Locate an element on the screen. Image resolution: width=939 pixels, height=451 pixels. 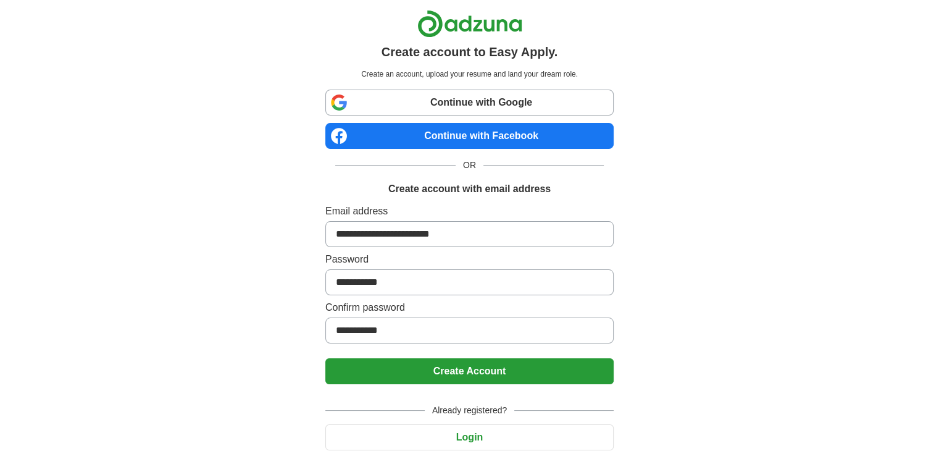
a: Continue with Facebook is located at coordinates (469, 136).